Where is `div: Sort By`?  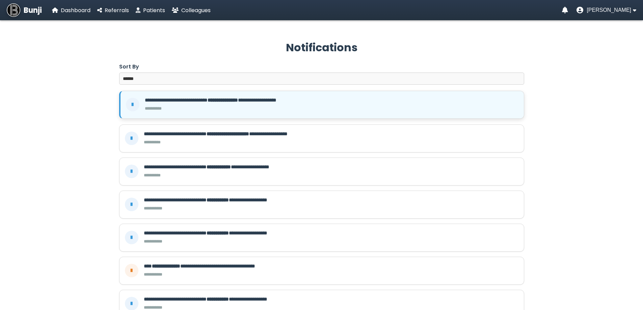 div: Sort By is located at coordinates (129, 67).